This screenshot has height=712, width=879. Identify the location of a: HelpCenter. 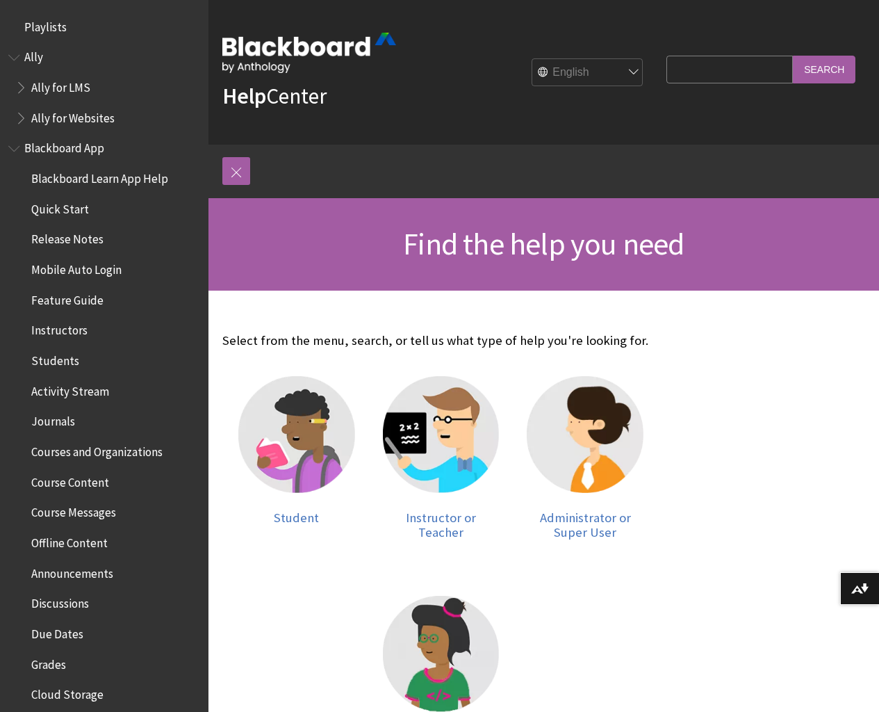
(275, 96).